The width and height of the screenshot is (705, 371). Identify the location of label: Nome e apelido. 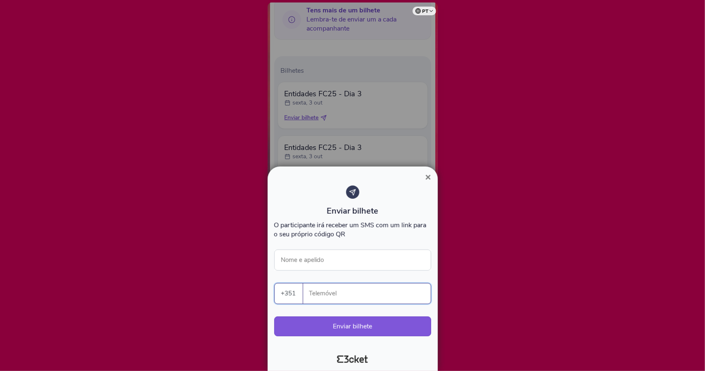
(303, 260).